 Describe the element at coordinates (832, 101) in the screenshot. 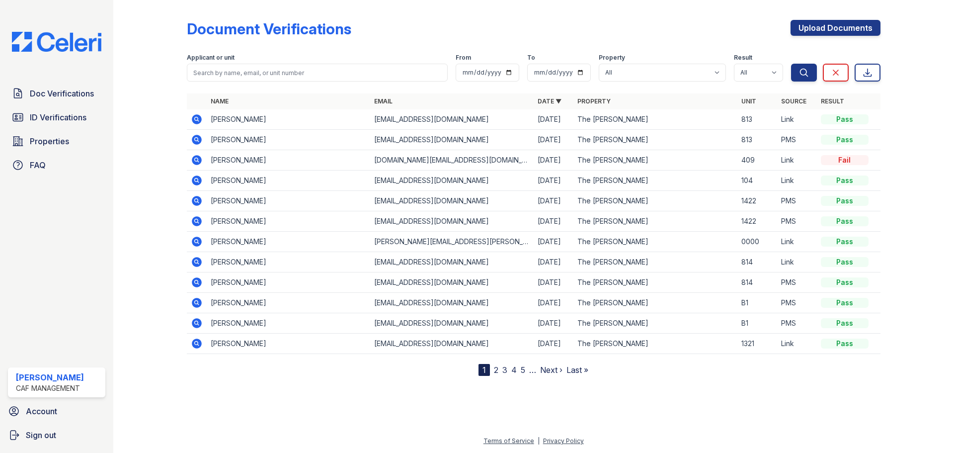

I see `a: Result` at that location.